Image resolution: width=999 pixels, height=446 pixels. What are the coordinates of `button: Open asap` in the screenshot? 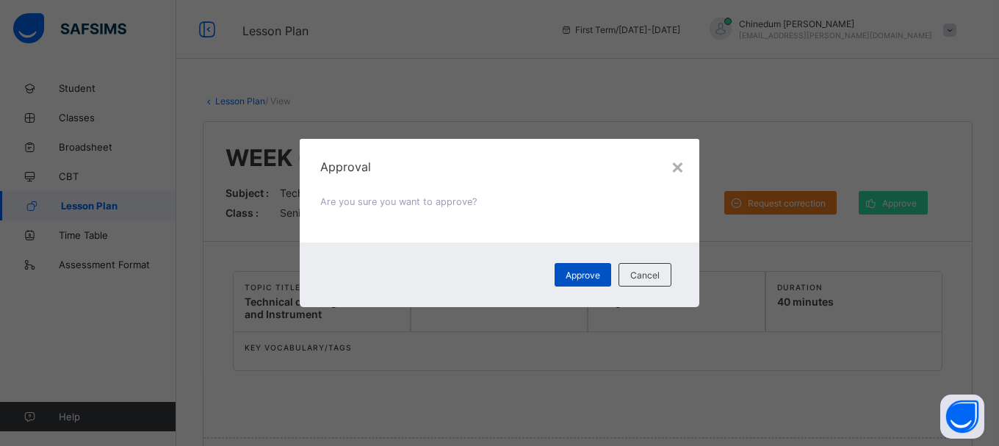 It's located at (962, 416).